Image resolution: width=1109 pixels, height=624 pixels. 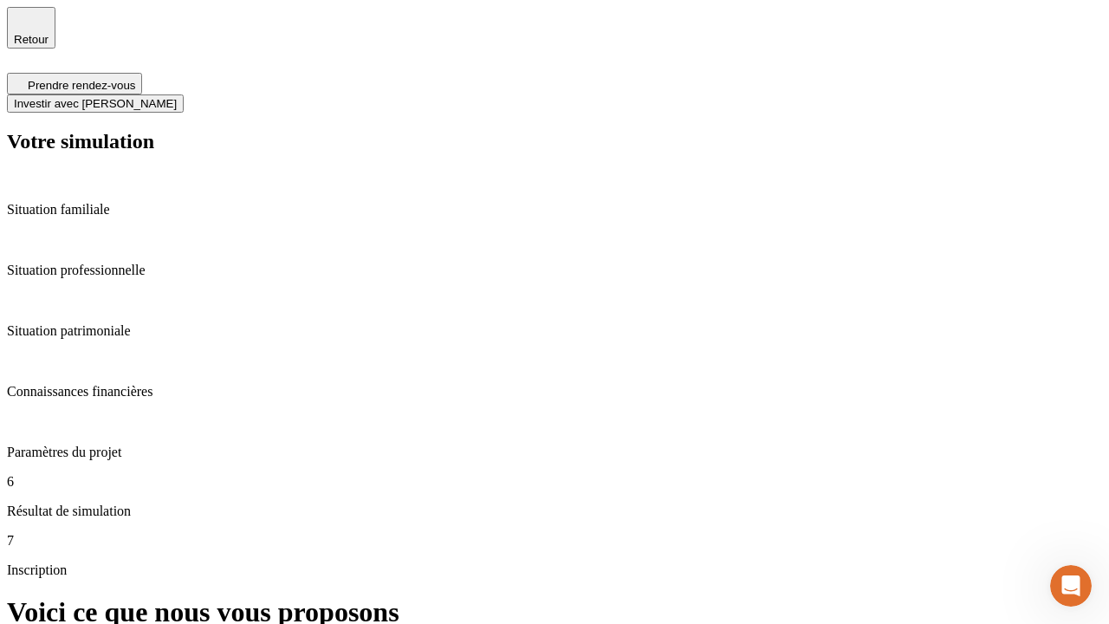 What do you see at coordinates (31, 28) in the screenshot?
I see `button: Retour` at bounding box center [31, 28].